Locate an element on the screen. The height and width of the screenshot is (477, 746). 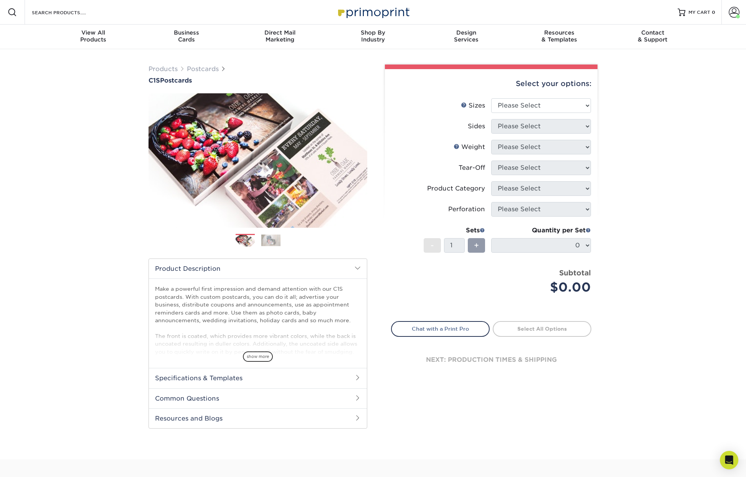
div: & Templates is located at coordinates (559, 36).